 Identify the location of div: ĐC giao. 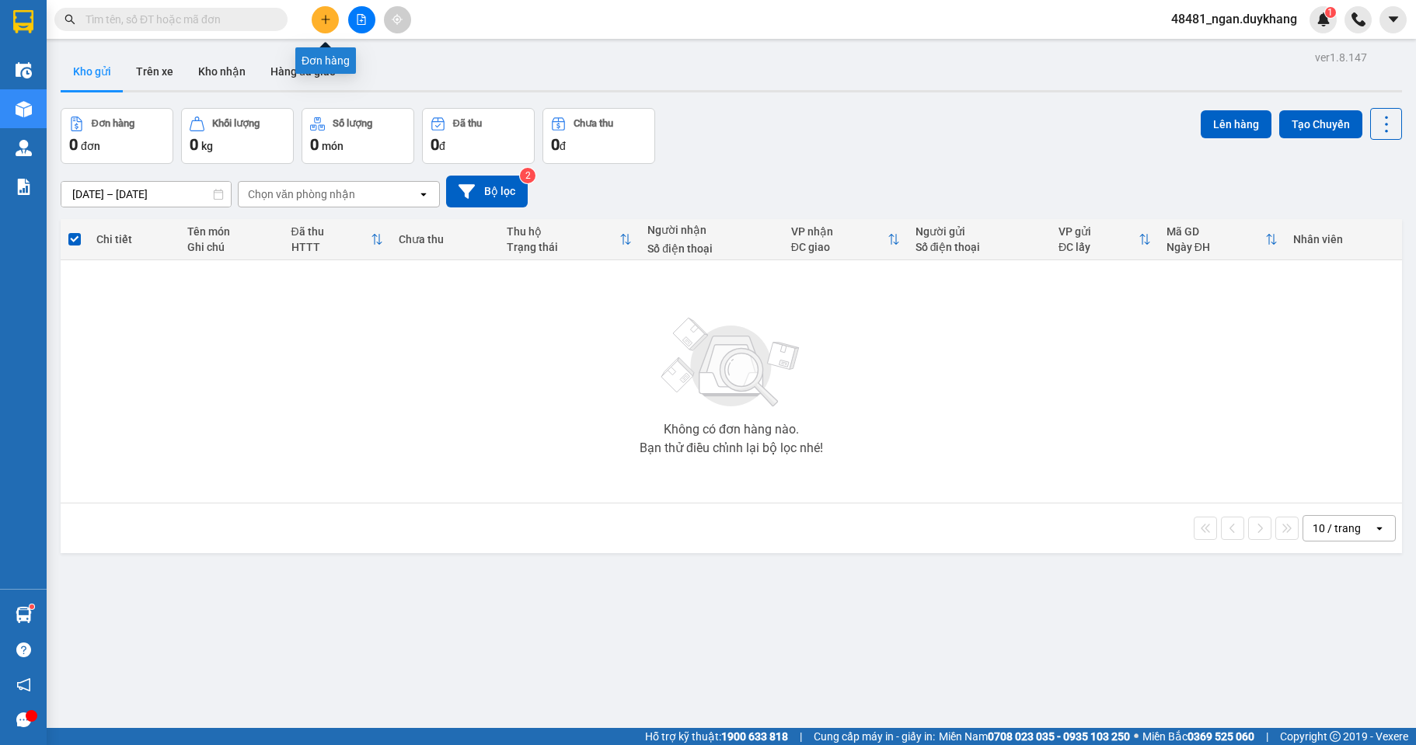
(839, 247).